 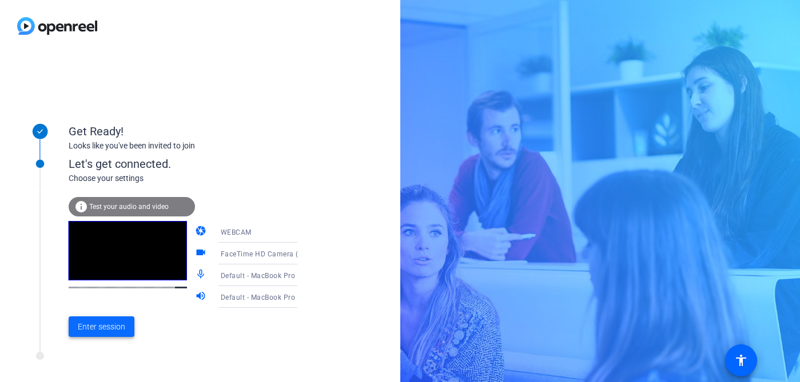 What do you see at coordinates (741, 361) in the screenshot?
I see `mat-icon: accessibility` at bounding box center [741, 361].